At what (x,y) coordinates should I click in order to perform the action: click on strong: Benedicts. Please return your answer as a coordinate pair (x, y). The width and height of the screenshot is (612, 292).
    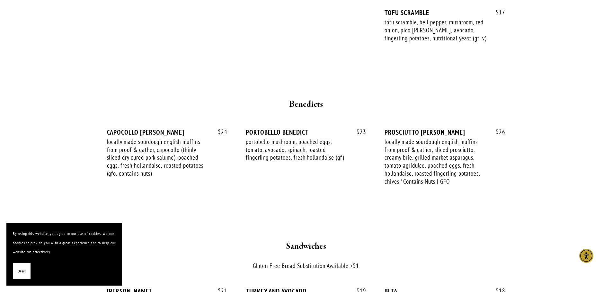
    Looking at the image, I should click on (306, 104).